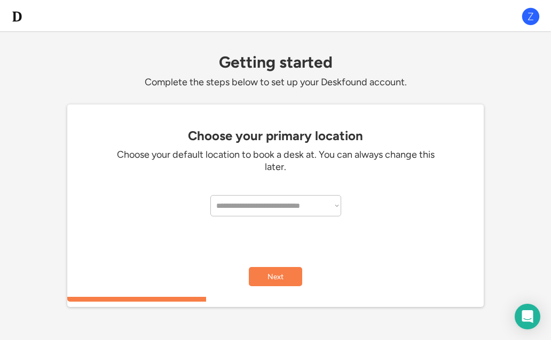 This screenshot has width=551, height=340. Describe the element at coordinates (275, 277) in the screenshot. I see `button: Next` at that location.